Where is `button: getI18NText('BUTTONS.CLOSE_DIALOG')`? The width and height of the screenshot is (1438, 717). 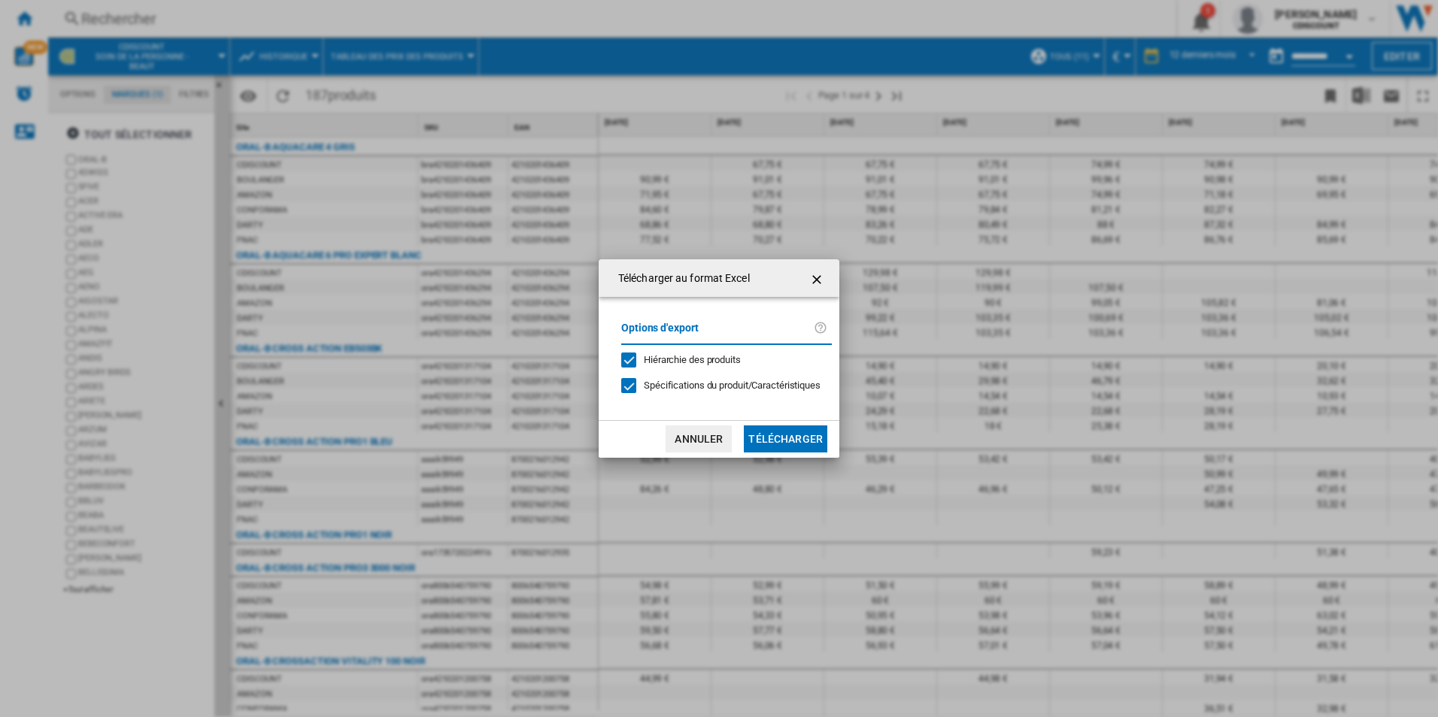 button: getI18NText('BUTTONS.CLOSE_DIALOG') is located at coordinates (818, 278).